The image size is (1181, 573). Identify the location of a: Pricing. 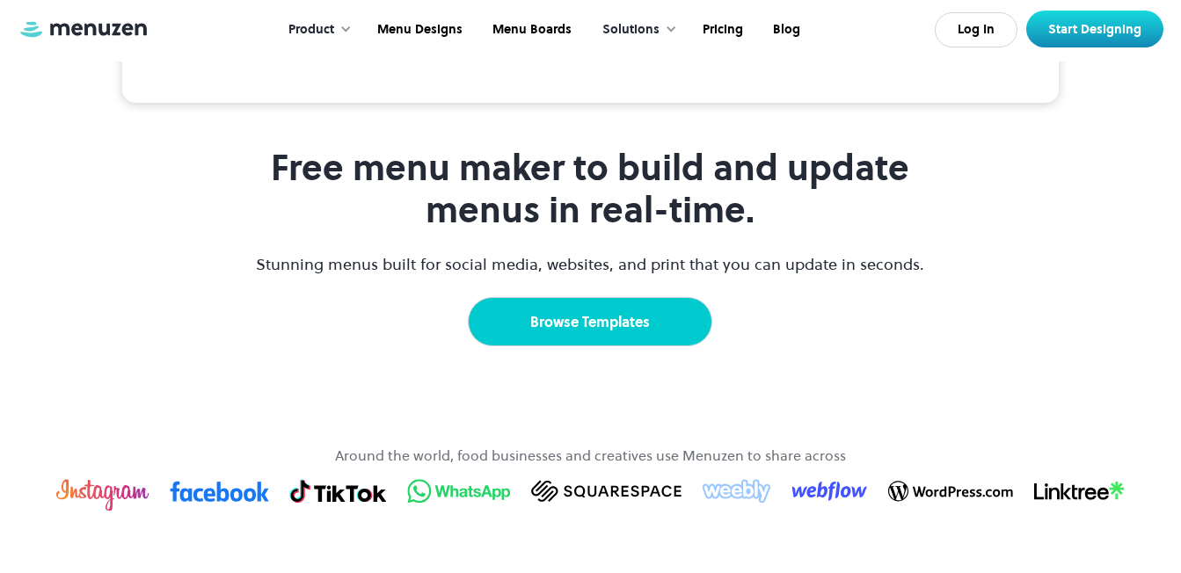
(721, 30).